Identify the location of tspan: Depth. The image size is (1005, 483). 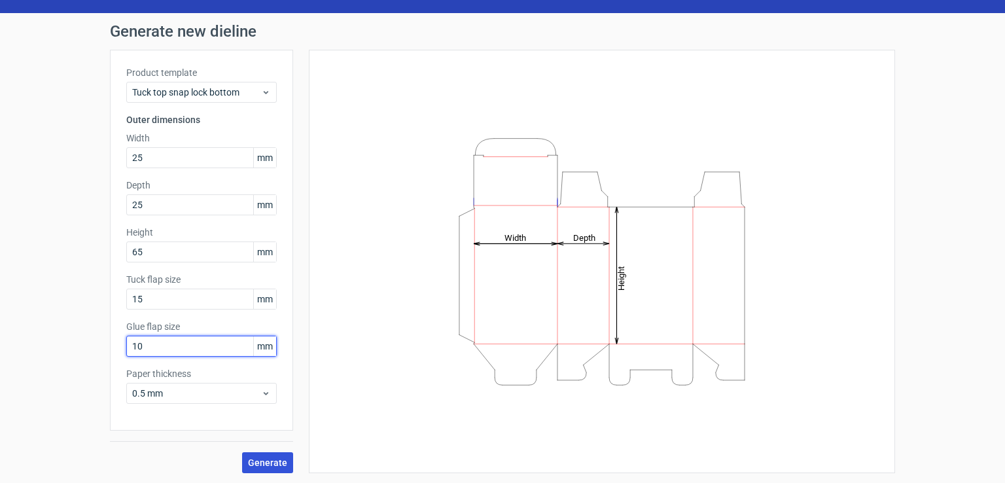
(584, 237).